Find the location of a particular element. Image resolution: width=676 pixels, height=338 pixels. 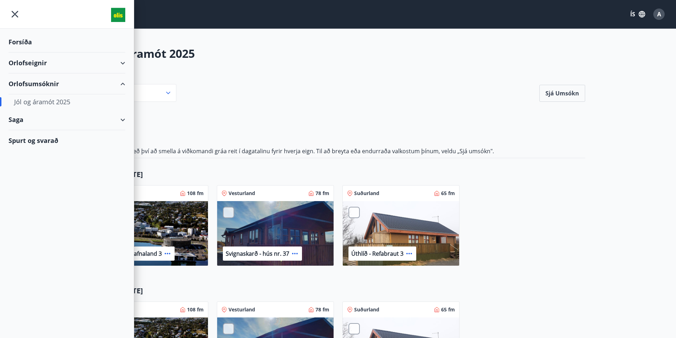

button: Sjá umsókn is located at coordinates (562, 93).